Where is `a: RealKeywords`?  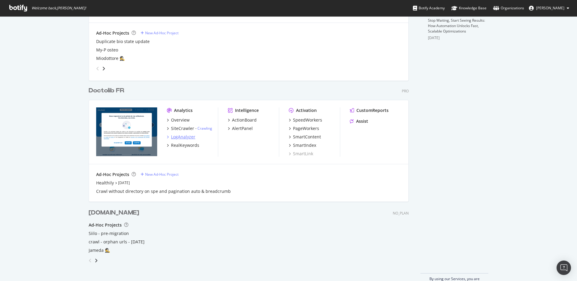
a: RealKeywords is located at coordinates (183, 145).